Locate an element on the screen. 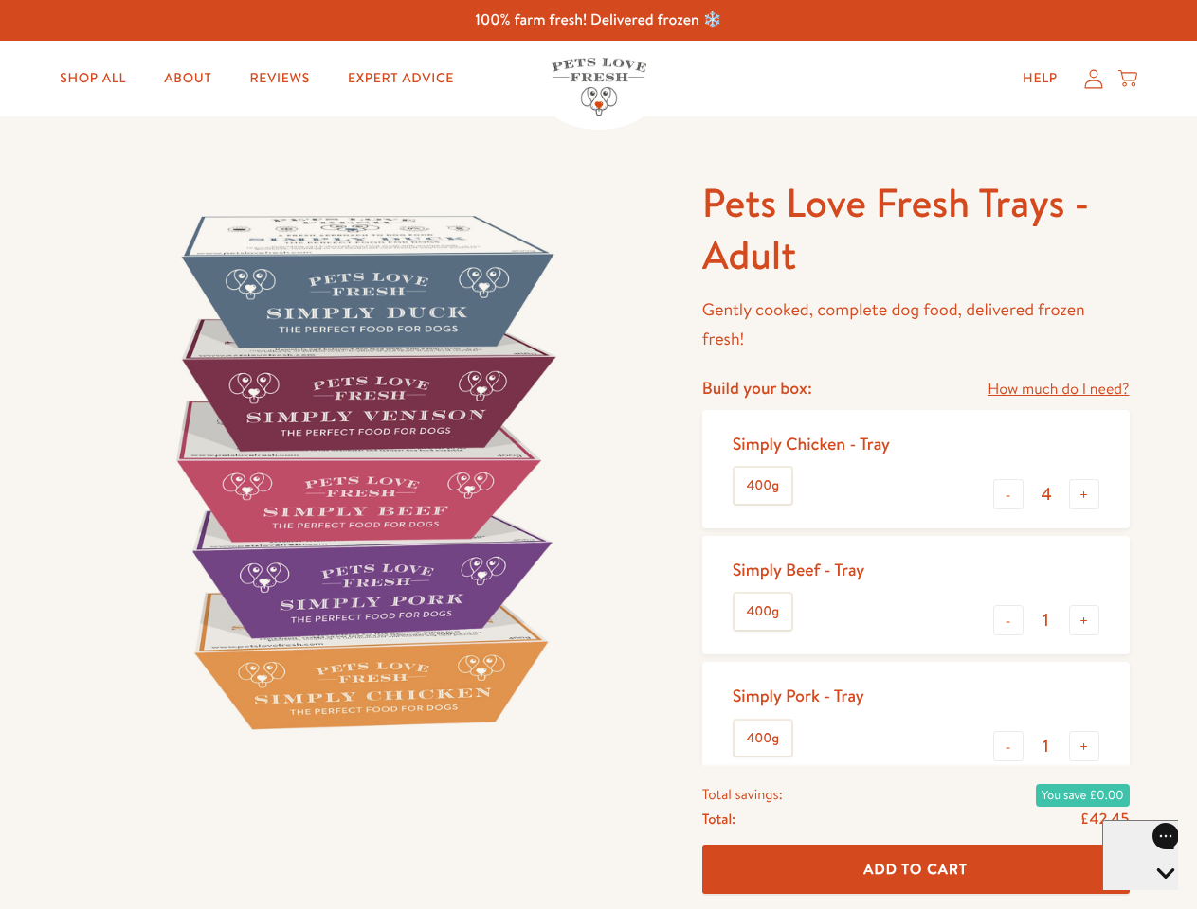  span: Total savings: is located at coordinates (742, 795).